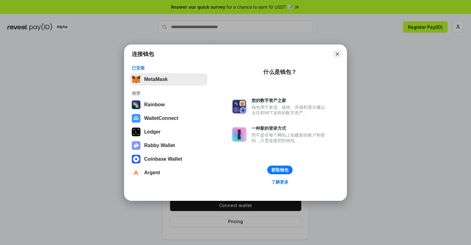 The image size is (471, 245). Describe the element at coordinates (161, 118) in the screenshot. I see `div: WalletConnect` at that location.